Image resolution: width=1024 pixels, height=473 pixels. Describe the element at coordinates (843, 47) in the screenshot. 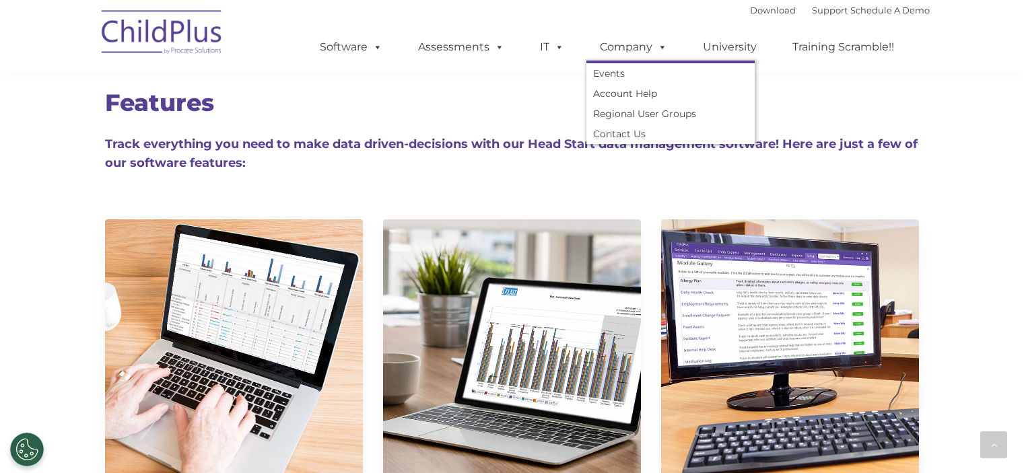

I see `a: Training Scramble!!` at that location.